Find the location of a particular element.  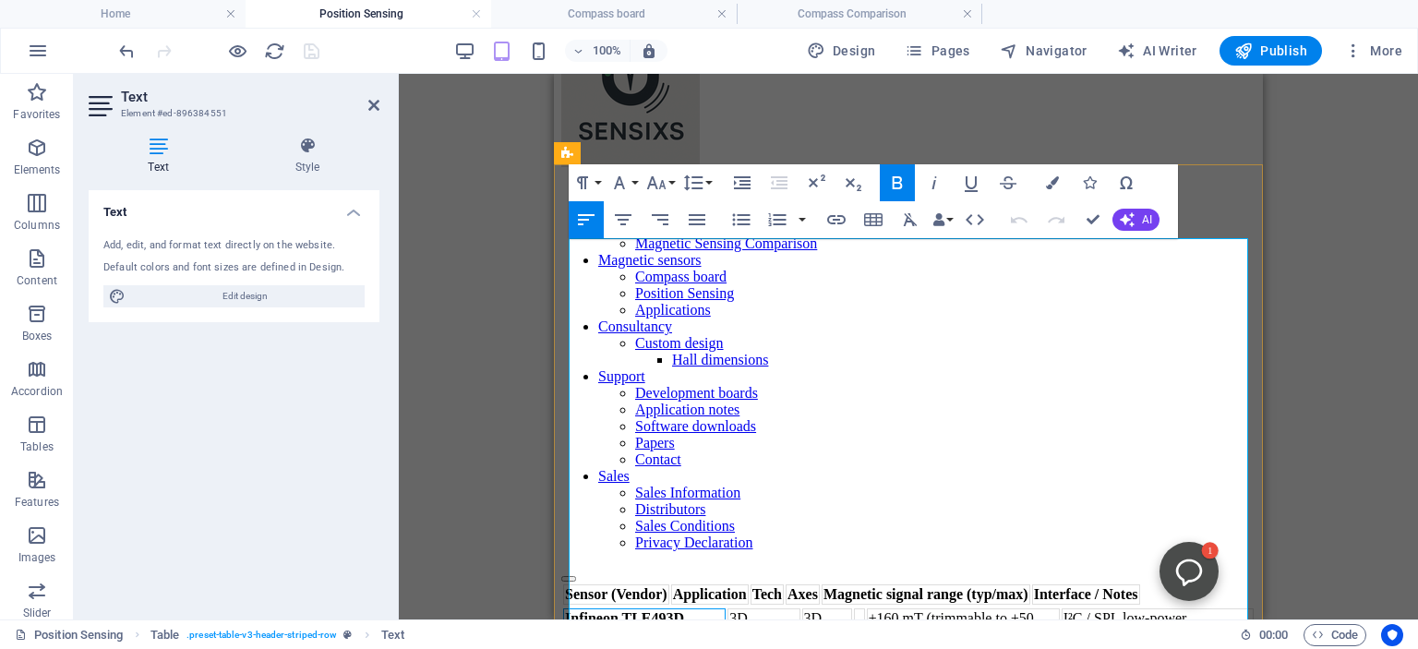

button: Font Family is located at coordinates (623, 183).